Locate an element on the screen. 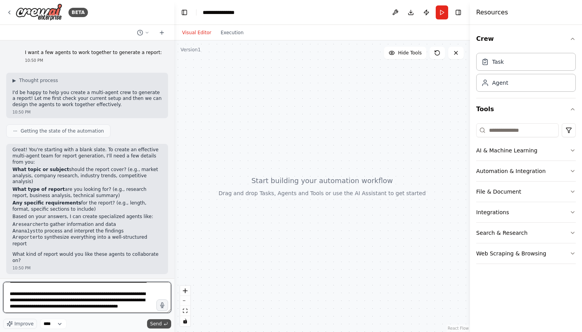  button: Start a new chat is located at coordinates (162, 33).